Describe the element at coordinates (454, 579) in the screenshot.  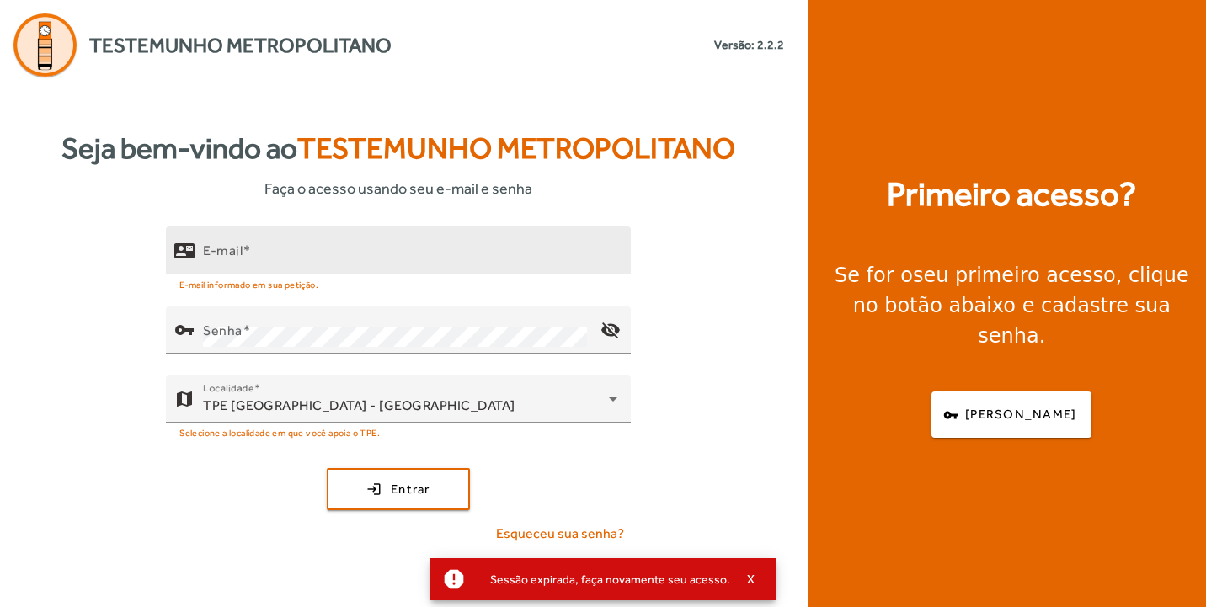
I see `mat-icon: report` at that location.